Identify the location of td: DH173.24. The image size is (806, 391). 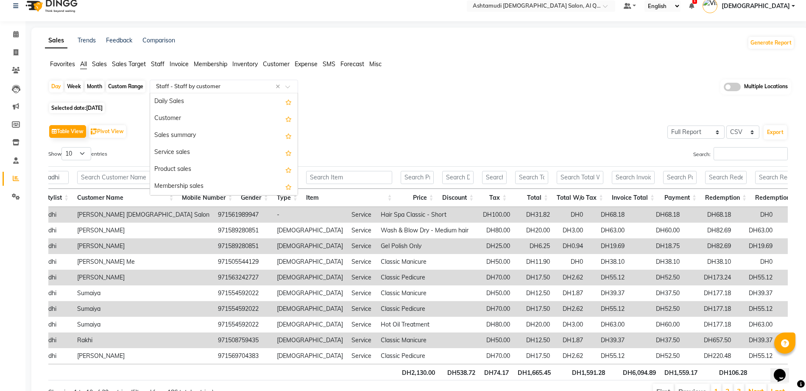
(710, 277).